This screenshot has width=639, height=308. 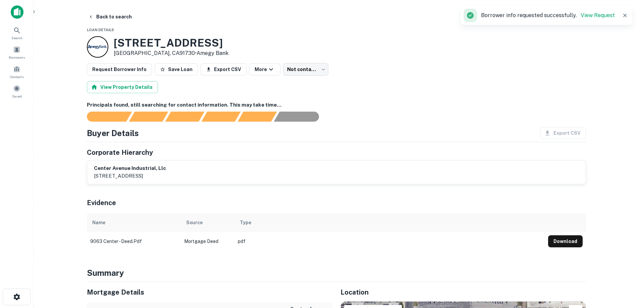 What do you see at coordinates (194, 223) in the screenshot?
I see `div: Source` at bounding box center [194, 223].